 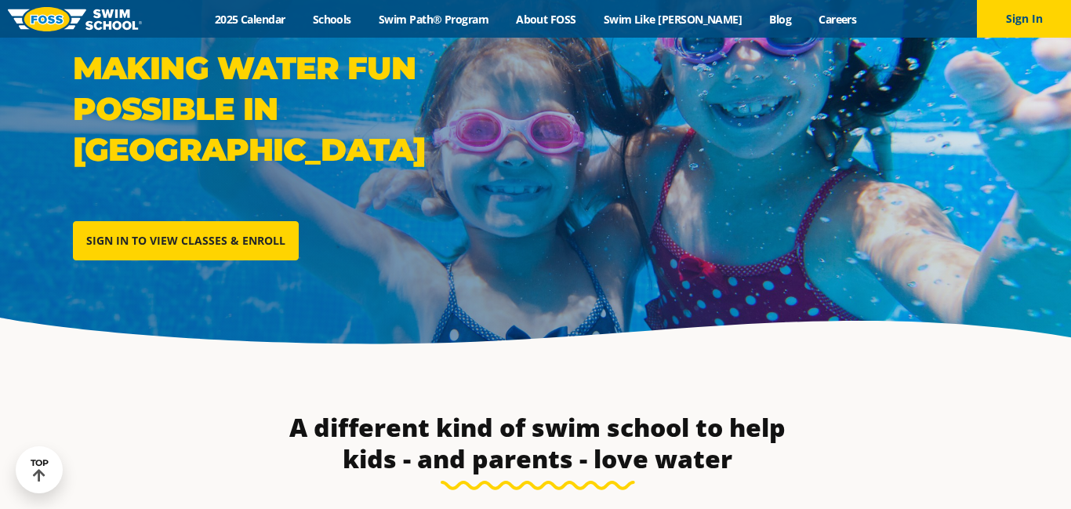 I want to click on a: Schools, so click(x=332, y=19).